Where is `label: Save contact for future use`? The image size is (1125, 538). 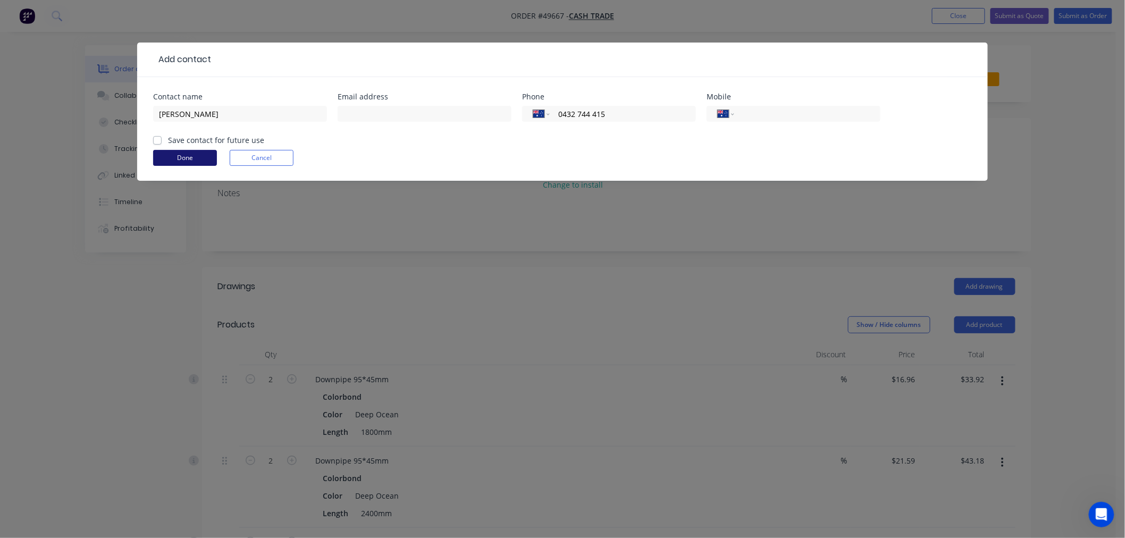 label: Save contact for future use is located at coordinates (216, 140).